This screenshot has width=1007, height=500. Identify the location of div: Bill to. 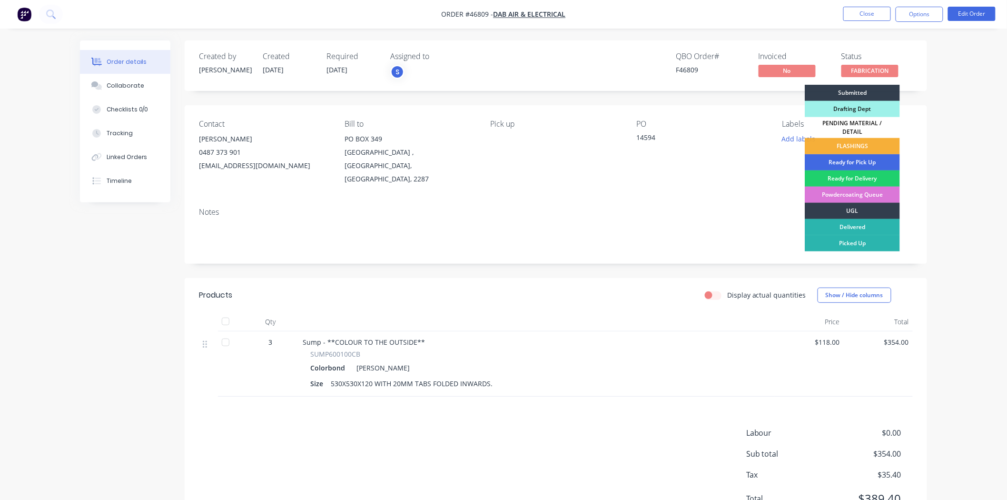
(410, 124).